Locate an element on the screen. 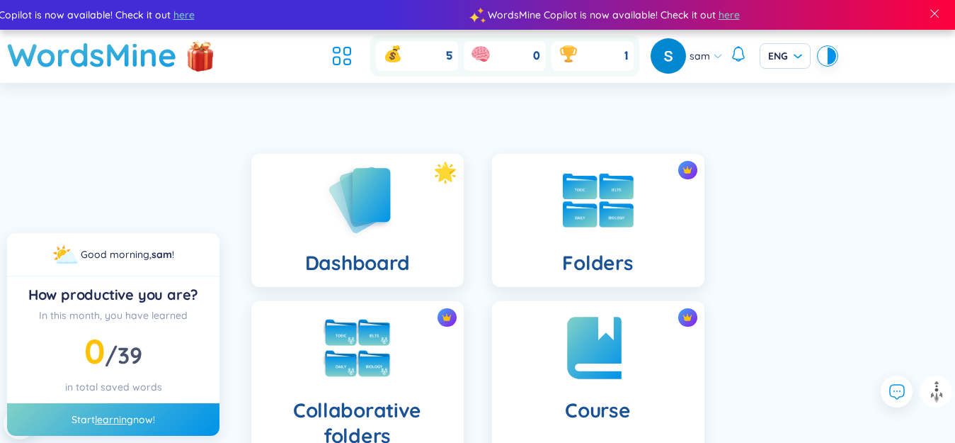 The height and width of the screenshot is (443, 955). div: How productive you are? is located at coordinates (113, 295).